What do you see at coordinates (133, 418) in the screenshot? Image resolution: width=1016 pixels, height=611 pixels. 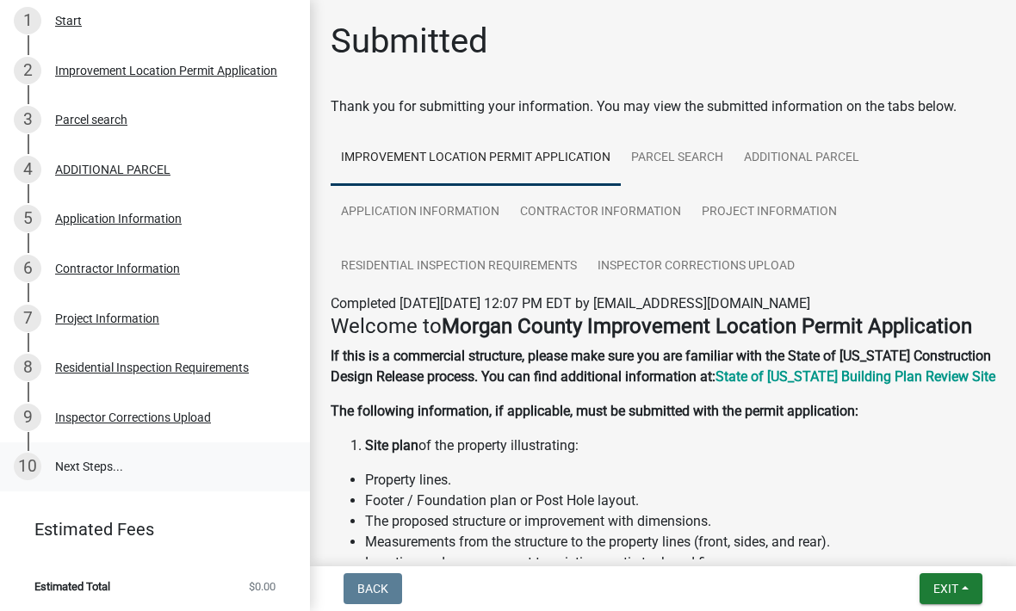 I see `div: Inspector Corrections Upload` at bounding box center [133, 418].